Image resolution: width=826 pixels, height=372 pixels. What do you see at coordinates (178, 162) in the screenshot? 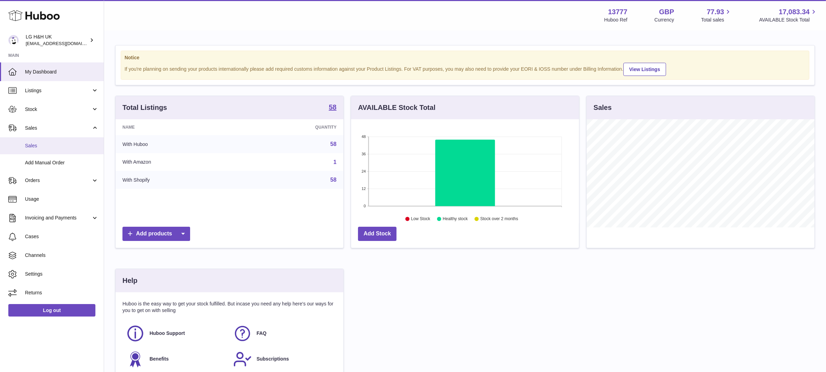
I see `td: With Amazon` at bounding box center [178, 162].